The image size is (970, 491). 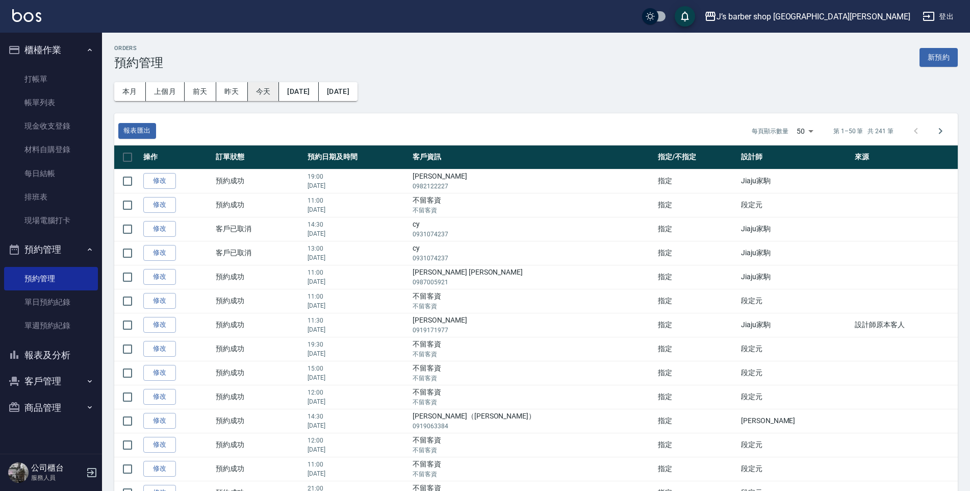 What do you see at coordinates (51, 126) in the screenshot?
I see `a: 現金收支登錄` at bounding box center [51, 126].